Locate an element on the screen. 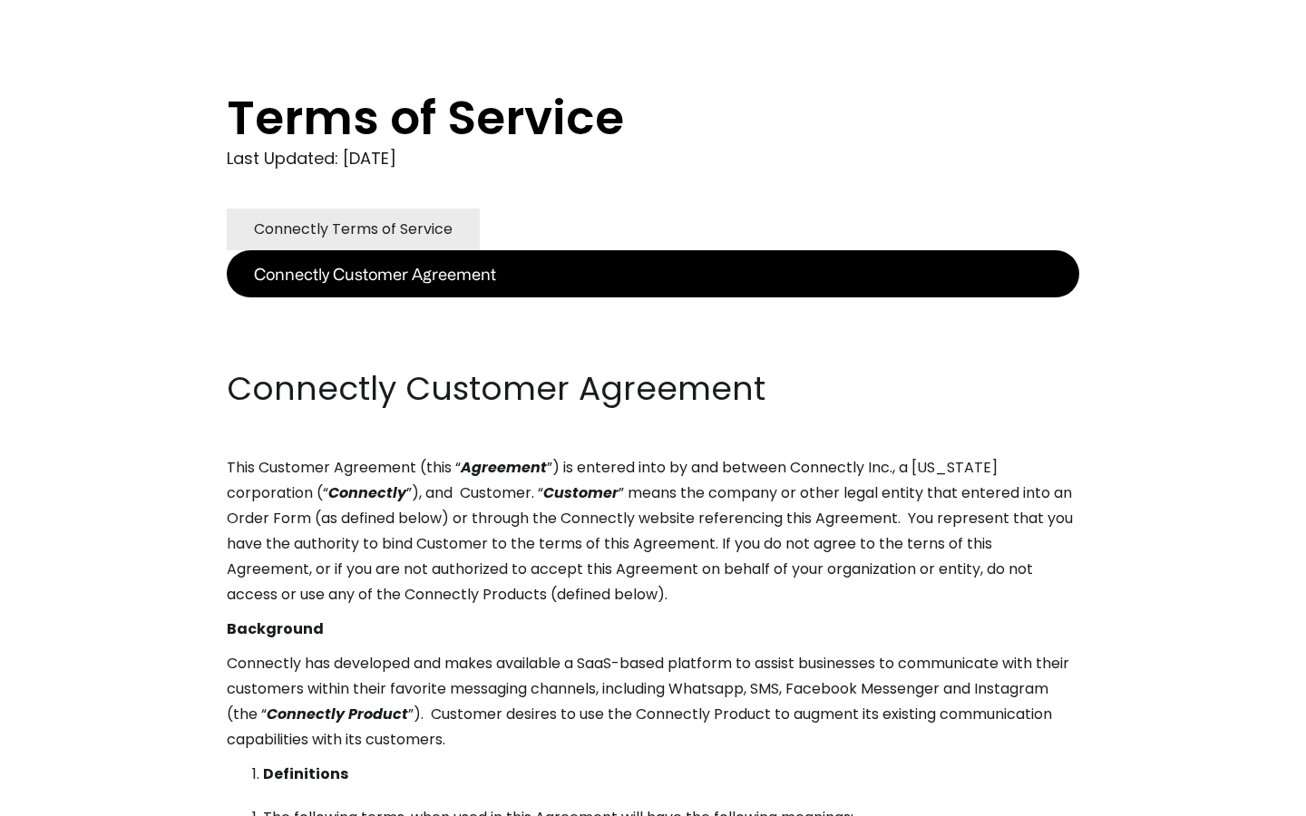  em: Connectly is located at coordinates (367, 493).